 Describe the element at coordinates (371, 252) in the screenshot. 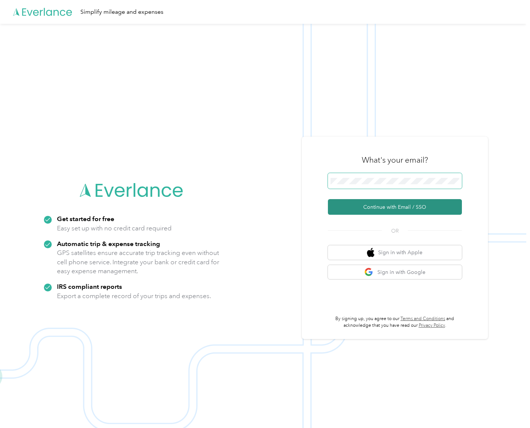

I see `img: apple logo` at that location.